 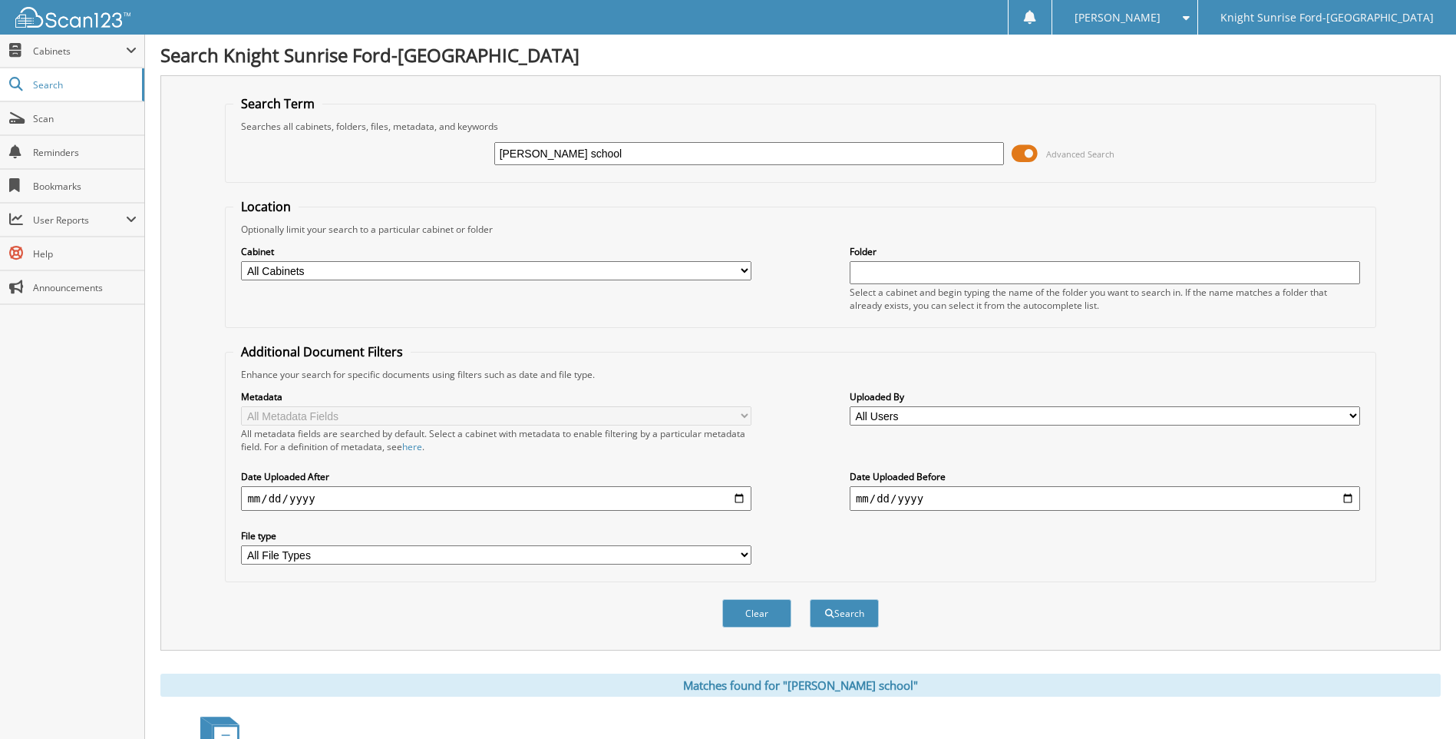 What do you see at coordinates (79, 220) in the screenshot?
I see `span: User Reports` at bounding box center [79, 220].